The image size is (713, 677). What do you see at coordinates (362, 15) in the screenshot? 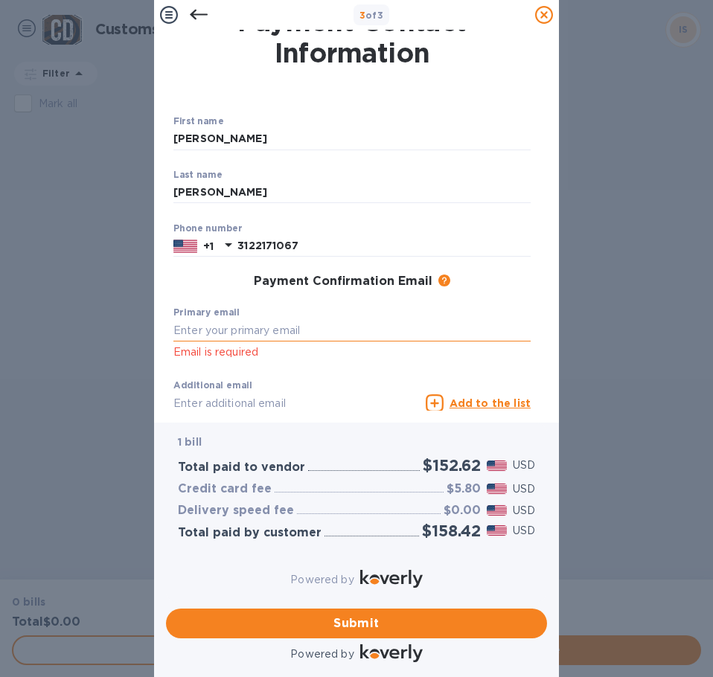
I see `span: 3` at bounding box center [362, 15].